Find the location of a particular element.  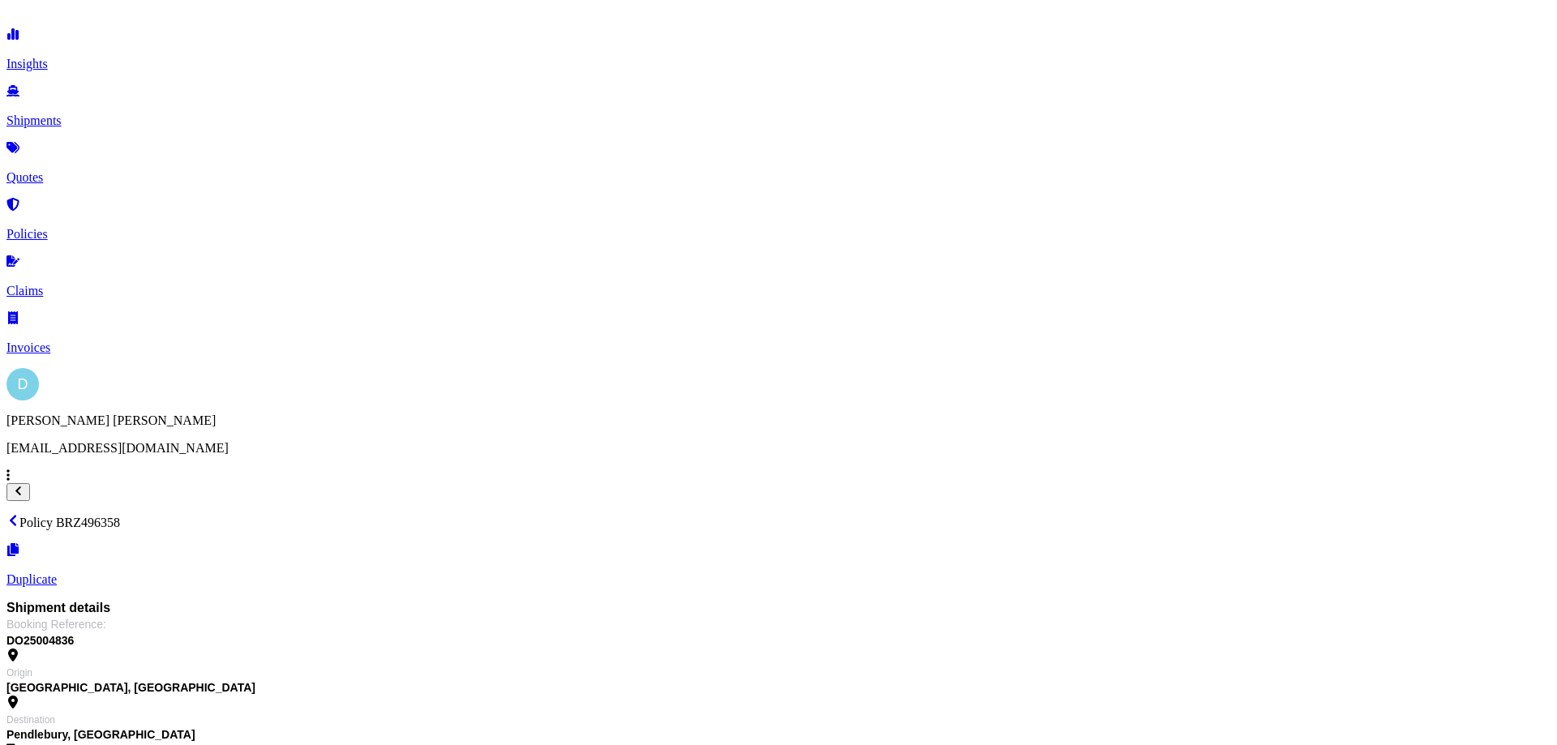

span: Origin is located at coordinates (19, 673).